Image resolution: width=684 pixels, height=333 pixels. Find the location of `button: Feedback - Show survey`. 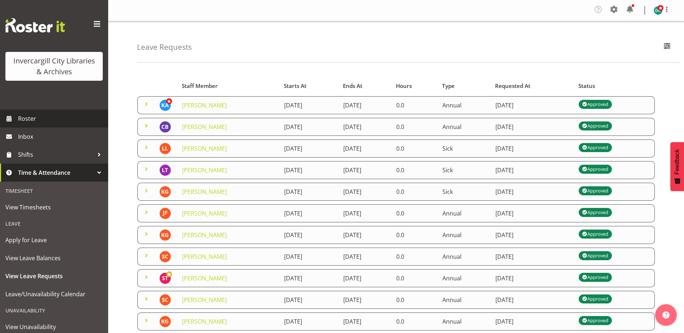

button: Feedback - Show survey is located at coordinates (677, 167).